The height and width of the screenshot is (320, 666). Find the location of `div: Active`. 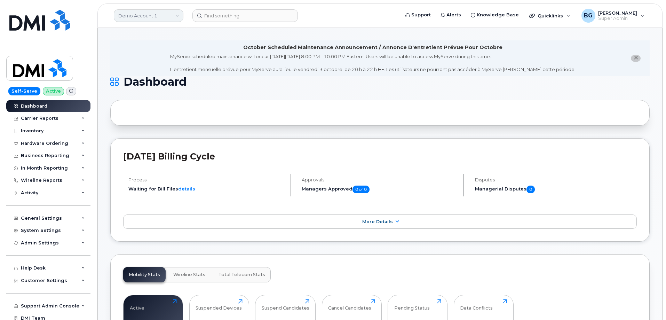

div: Active is located at coordinates (137, 305).